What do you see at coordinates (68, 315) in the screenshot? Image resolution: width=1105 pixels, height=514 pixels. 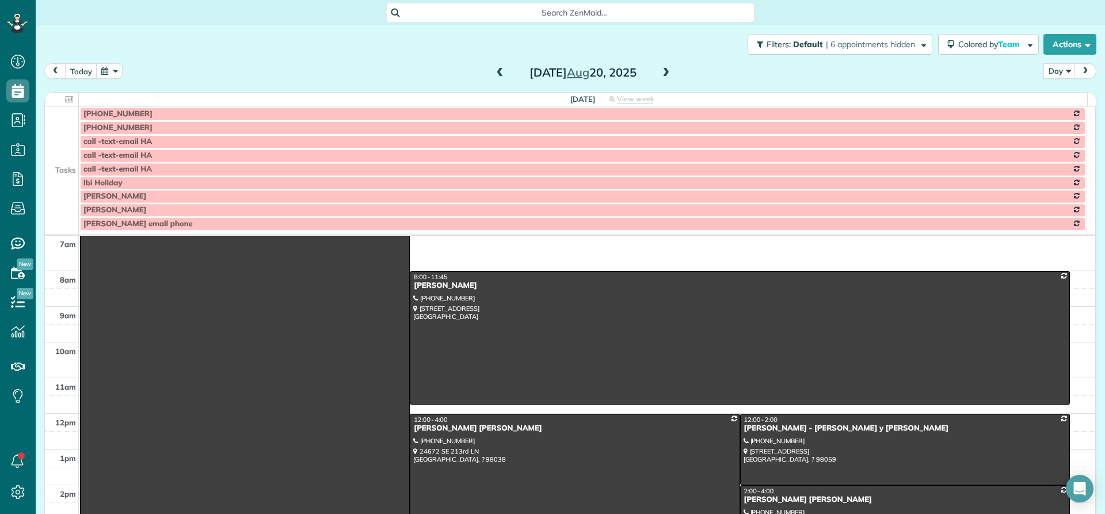 I see `span: 9am` at bounding box center [68, 315].